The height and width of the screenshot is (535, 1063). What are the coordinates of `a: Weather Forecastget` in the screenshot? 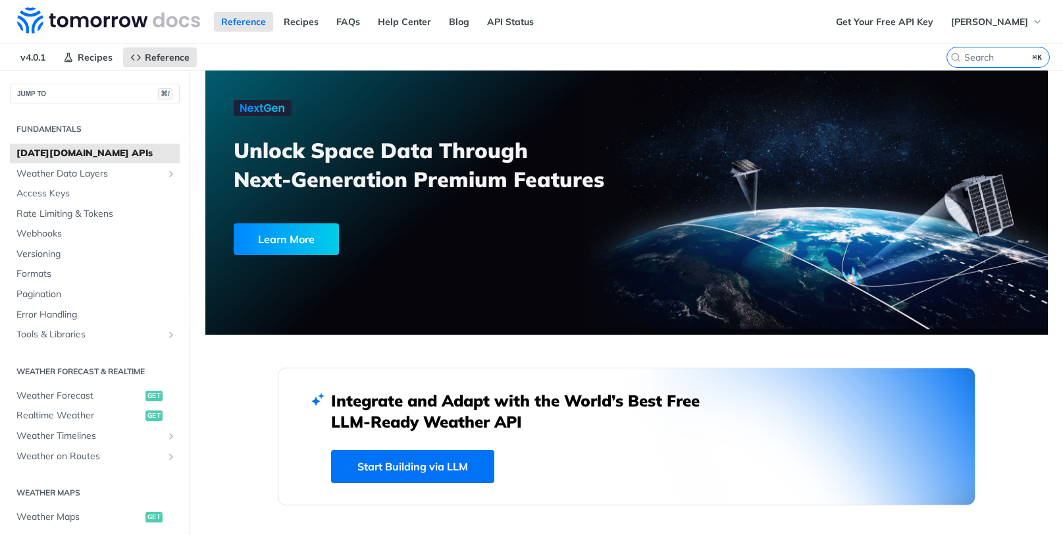 It's located at (95, 396).